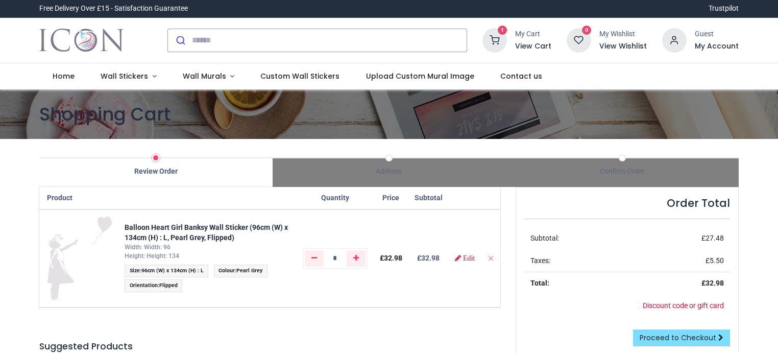  Describe the element at coordinates (168, 285) in the screenshot. I see `span: Flipped` at that location.